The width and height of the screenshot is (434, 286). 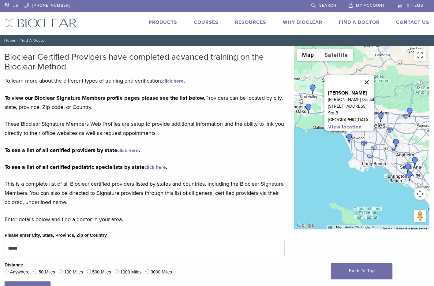 What do you see at coordinates (351, 113) in the screenshot?
I see `p: Ste B` at bounding box center [351, 113].